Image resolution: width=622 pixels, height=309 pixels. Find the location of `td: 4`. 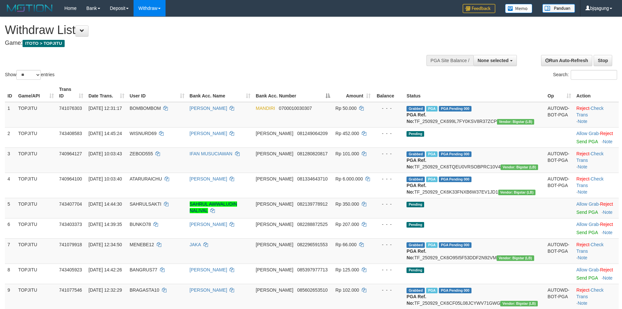

td: 4 is located at coordinates (10, 185).